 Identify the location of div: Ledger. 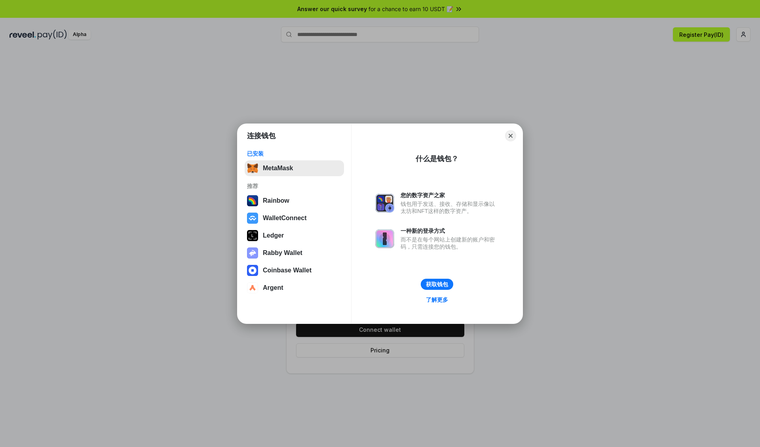
(273, 236).